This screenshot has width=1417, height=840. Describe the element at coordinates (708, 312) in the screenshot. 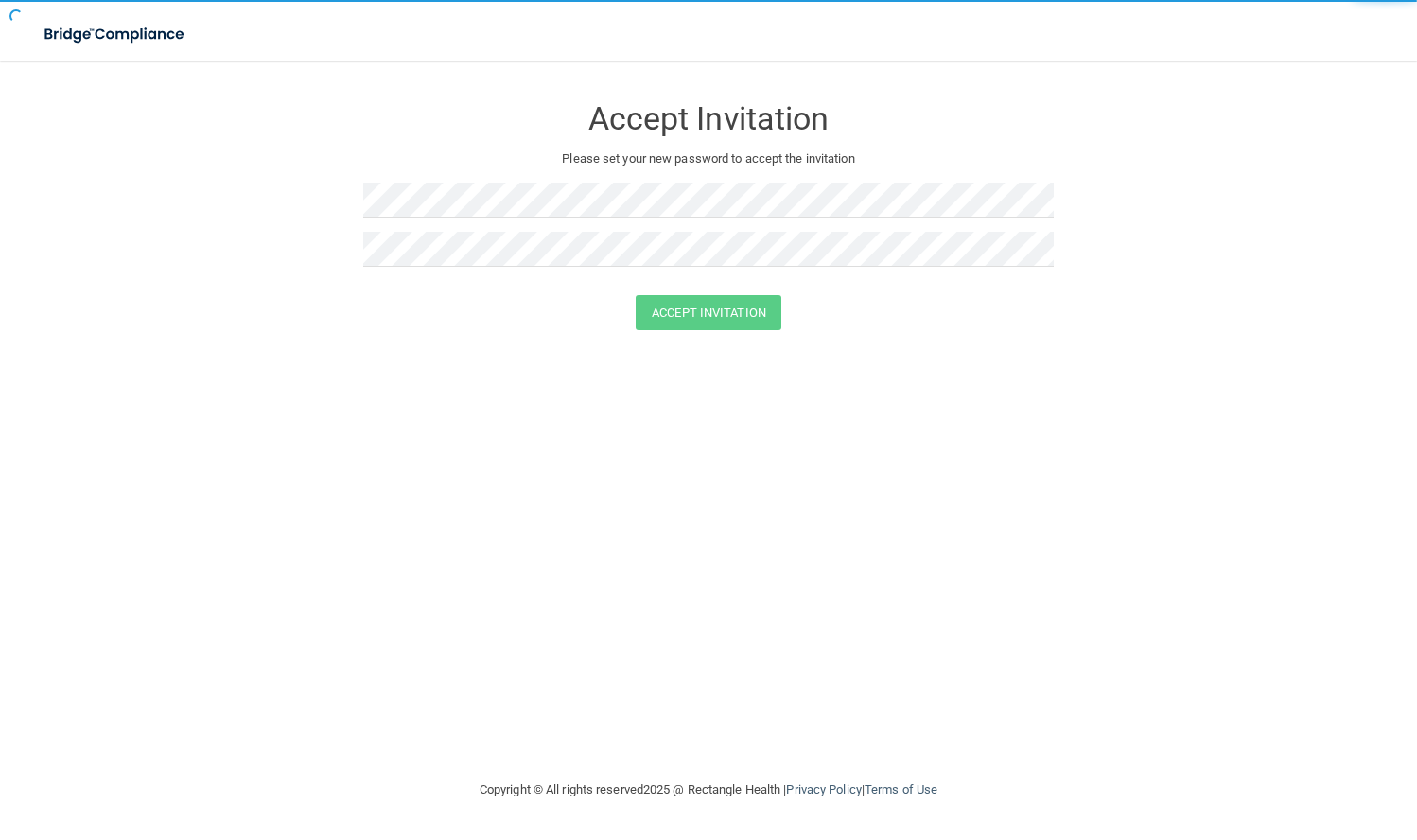

I see `button: Accept Invitation` at that location.